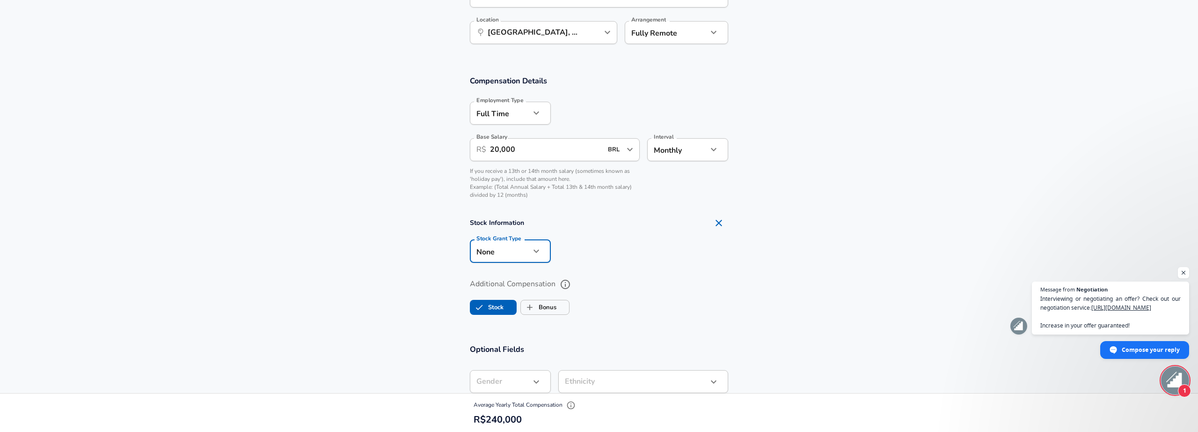 The height and width of the screenshot is (432, 1198). What do you see at coordinates (487, 20) in the screenshot?
I see `label: Location` at bounding box center [487, 20].